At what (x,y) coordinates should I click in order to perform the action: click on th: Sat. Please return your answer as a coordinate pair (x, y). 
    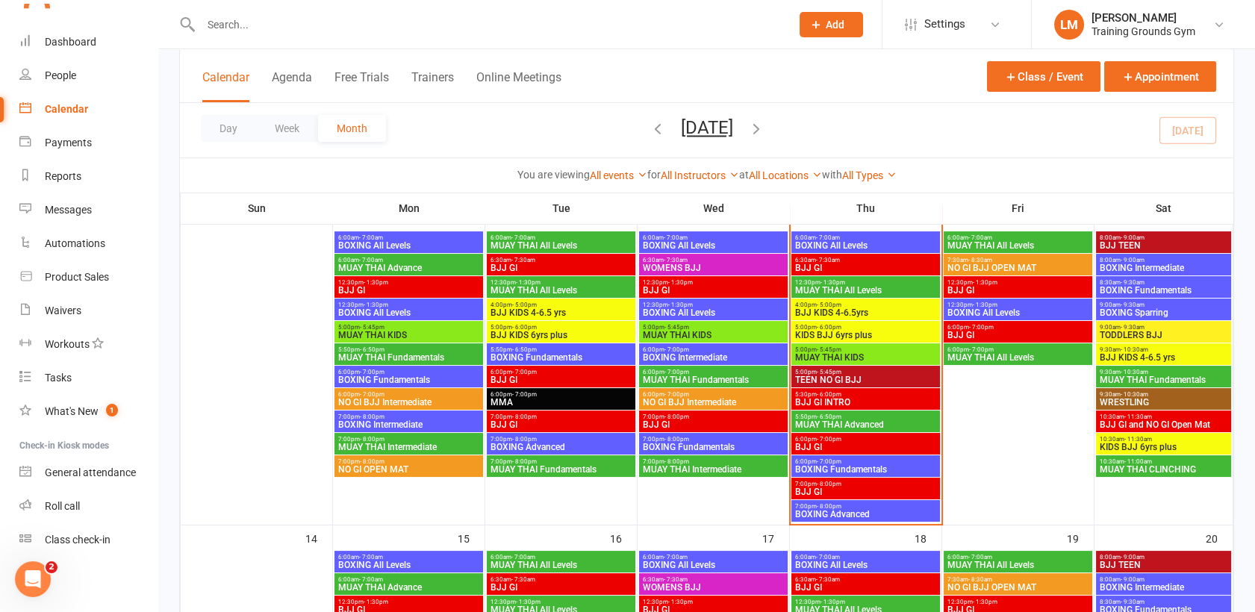
    Looking at the image, I should click on (1164, 208).